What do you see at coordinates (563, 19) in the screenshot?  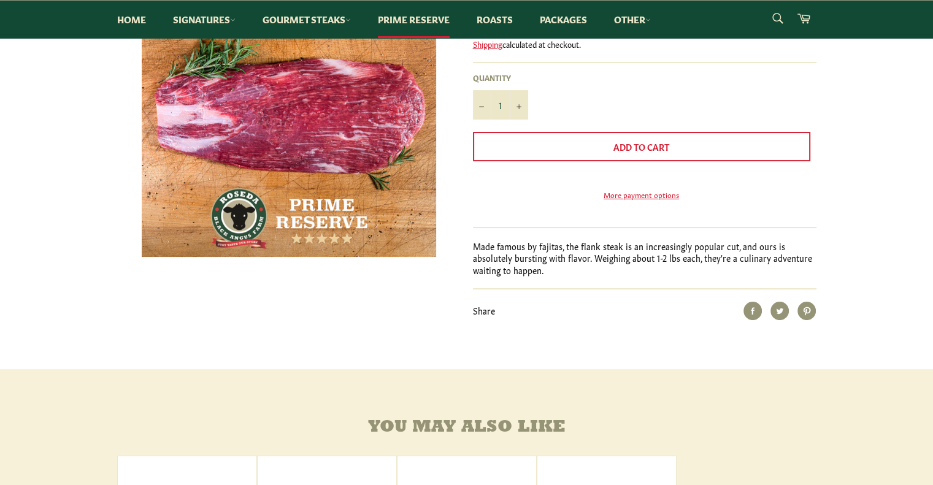 I see `a: Packages` at bounding box center [563, 19].